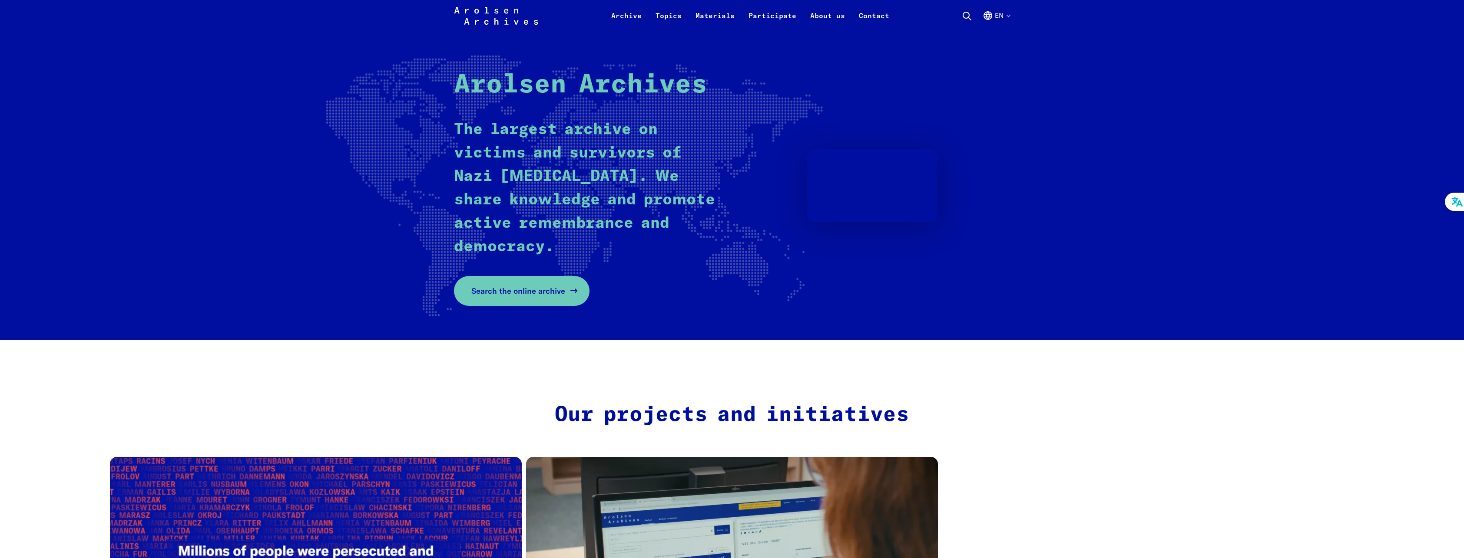 The image size is (1464, 558). I want to click on a: Topics, so click(668, 21).